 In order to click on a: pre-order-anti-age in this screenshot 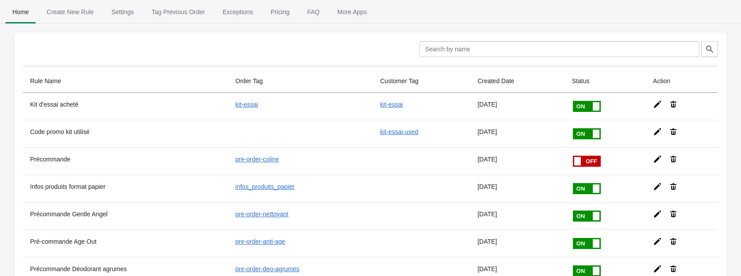, I will do `click(260, 242)`.